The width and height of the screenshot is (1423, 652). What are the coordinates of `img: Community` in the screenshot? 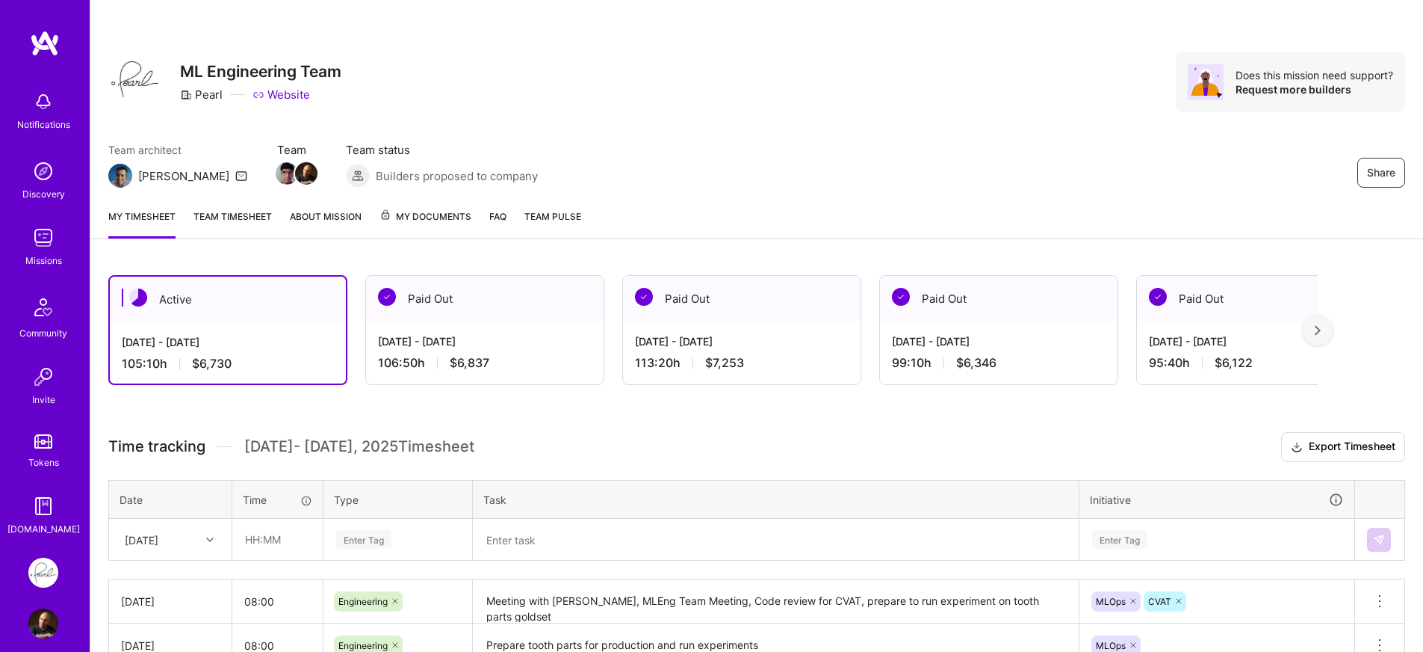 It's located at (43, 307).